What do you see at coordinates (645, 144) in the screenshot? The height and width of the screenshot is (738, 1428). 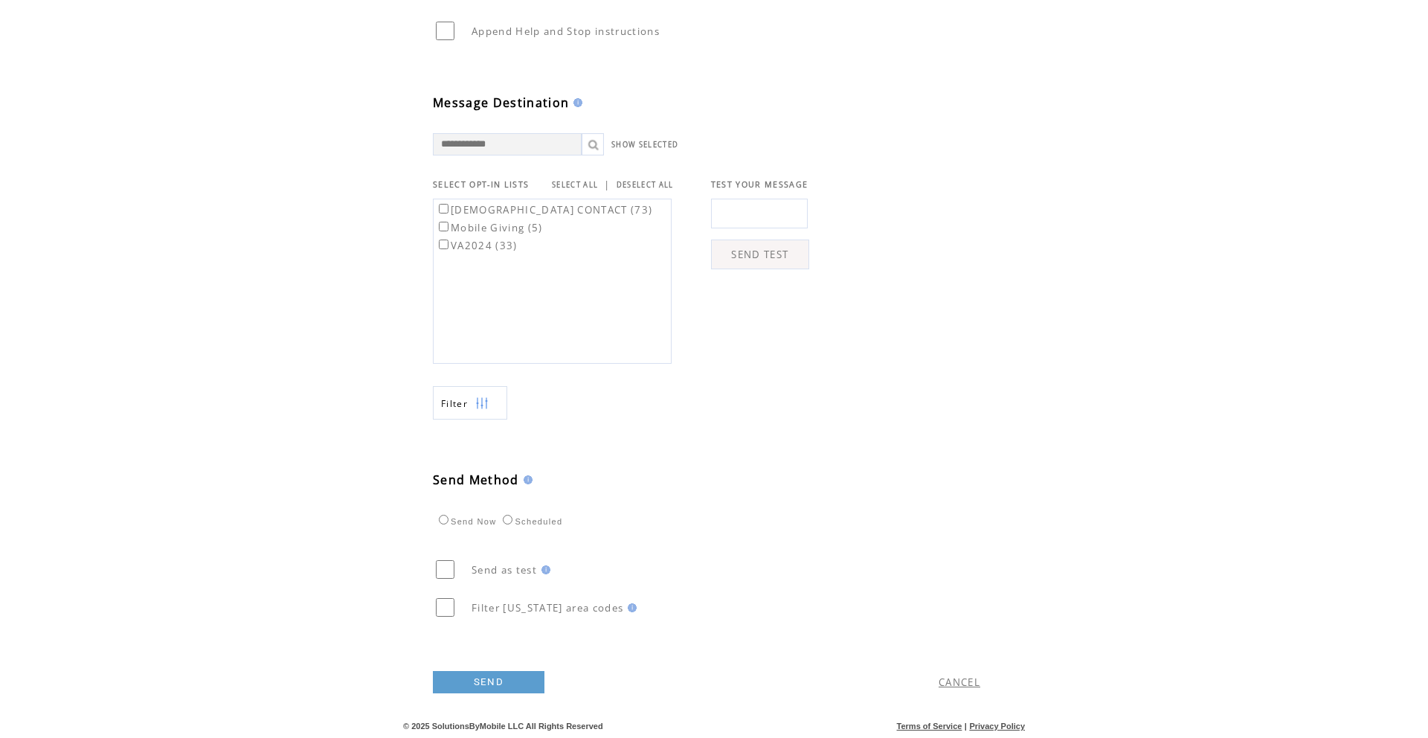 I see `a: SHOW SELECTED` at bounding box center [645, 144].